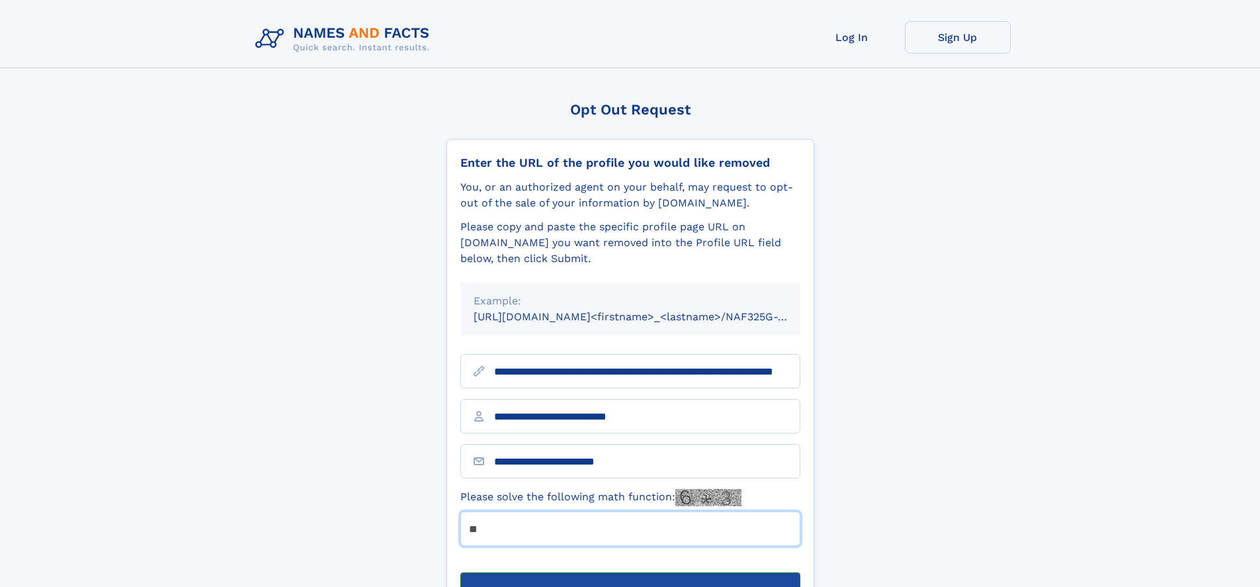 This screenshot has height=587, width=1260. Describe the element at coordinates (852, 37) in the screenshot. I see `a: Log In` at that location.